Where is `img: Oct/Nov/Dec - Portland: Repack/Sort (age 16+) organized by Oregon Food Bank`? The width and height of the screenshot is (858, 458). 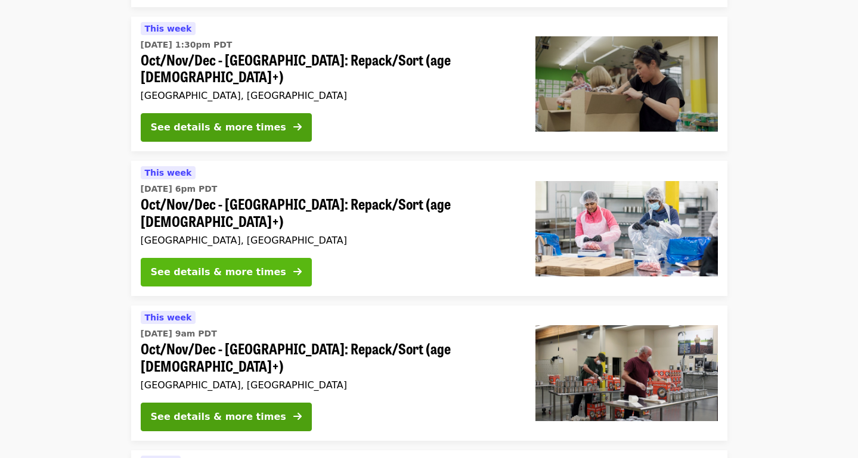
img: Oct/Nov/Dec - Portland: Repack/Sort (age 16+) organized by Oregon Food Bank is located at coordinates (627, 373).